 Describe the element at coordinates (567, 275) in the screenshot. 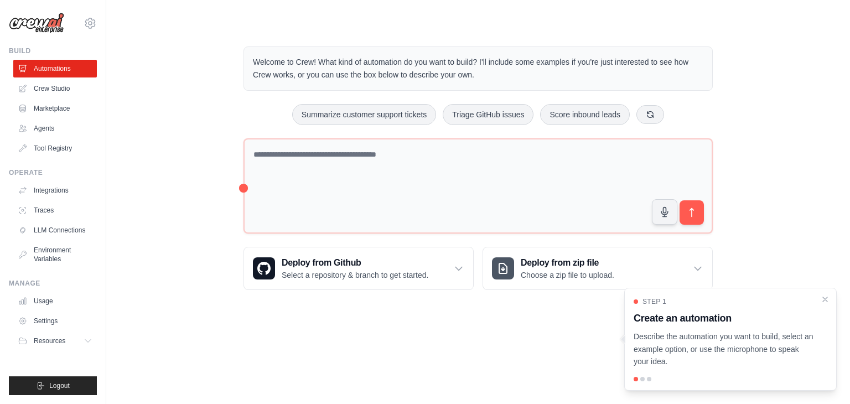

I see `p: Choose a zip file to upload.` at that location.